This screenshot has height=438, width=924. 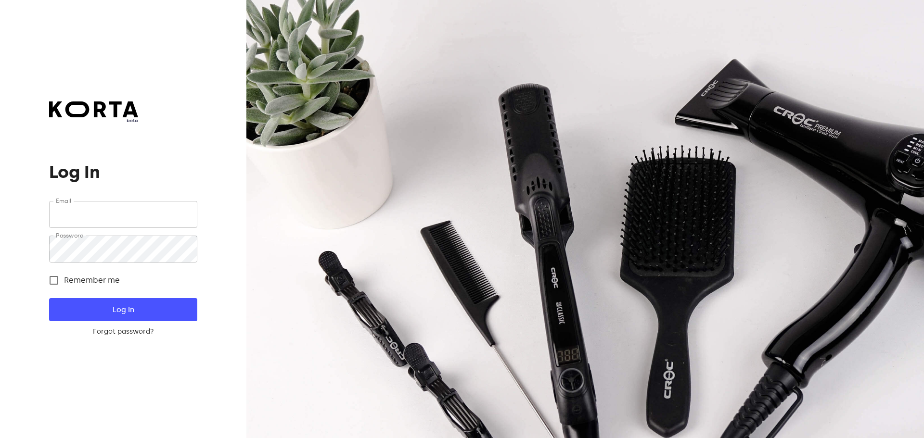 What do you see at coordinates (123, 172) in the screenshot?
I see `h1: Log In` at bounding box center [123, 172].